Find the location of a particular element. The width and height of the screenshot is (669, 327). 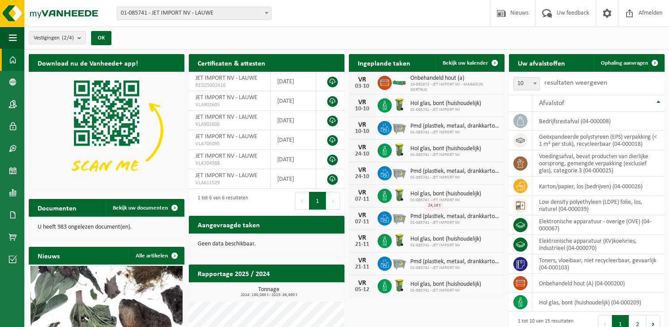

span: RED25002410 is located at coordinates (230, 85).